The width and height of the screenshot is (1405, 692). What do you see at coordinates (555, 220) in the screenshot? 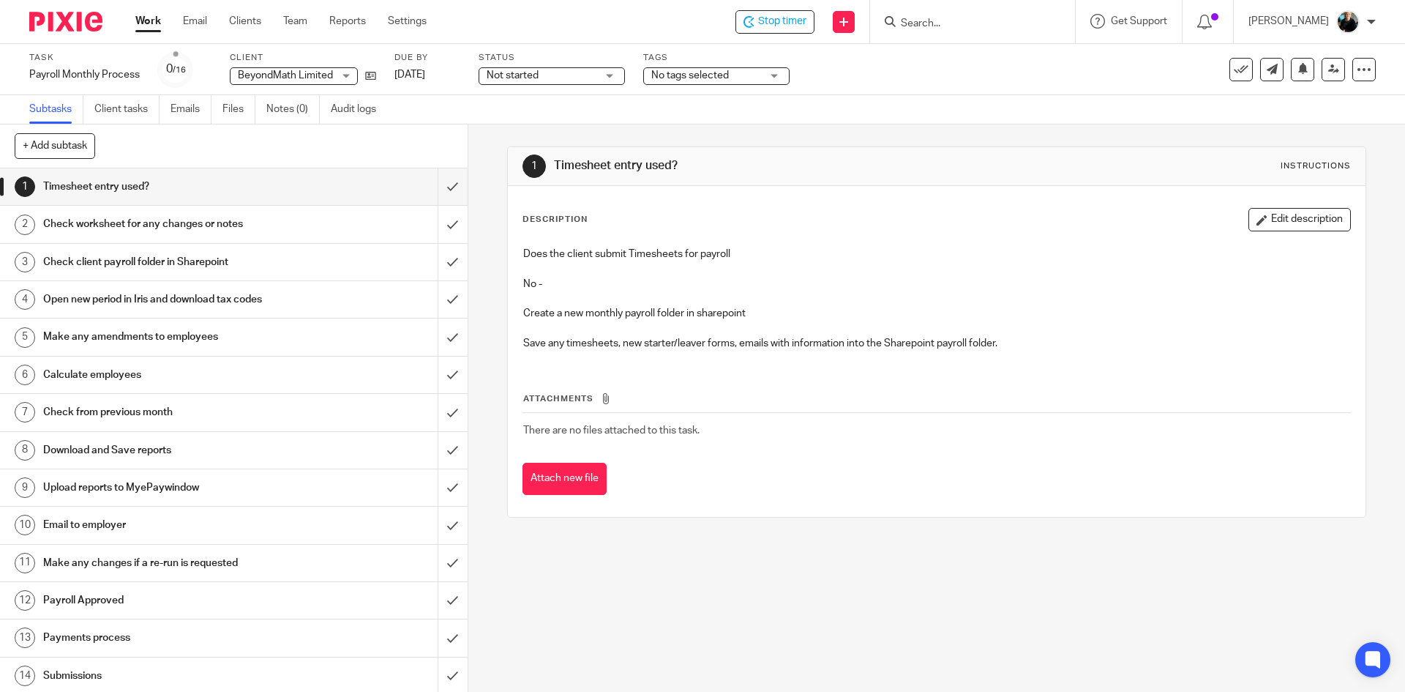
I see `p: Description` at bounding box center [555, 220].